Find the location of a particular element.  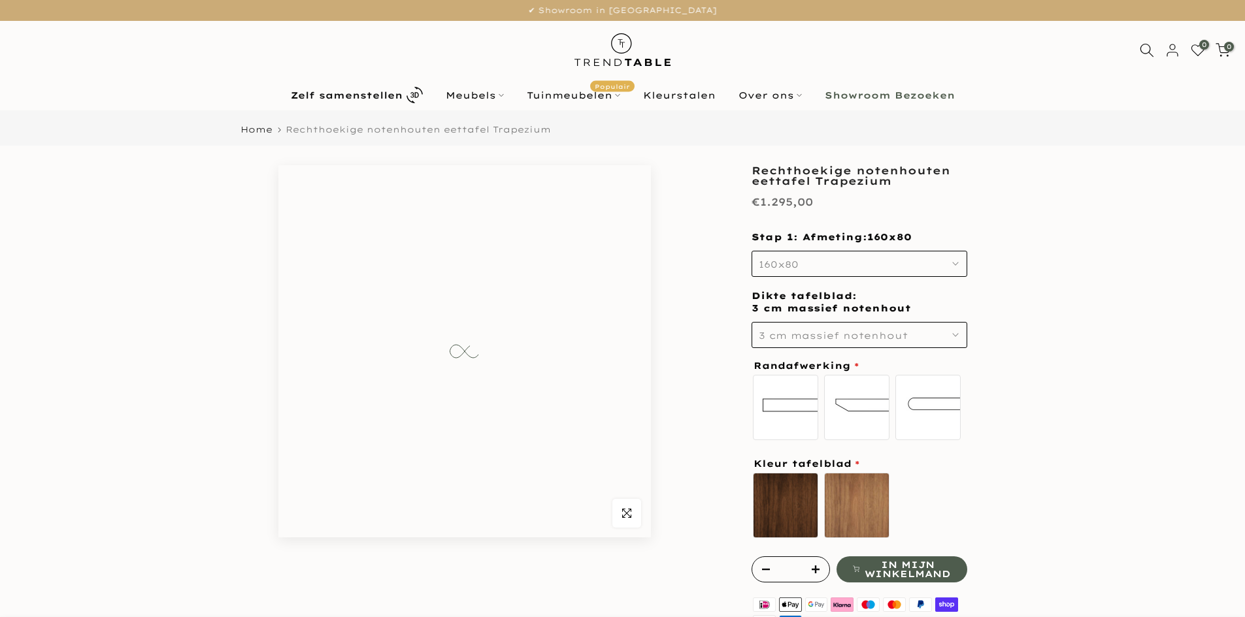

img: apple pay is located at coordinates (790, 604).